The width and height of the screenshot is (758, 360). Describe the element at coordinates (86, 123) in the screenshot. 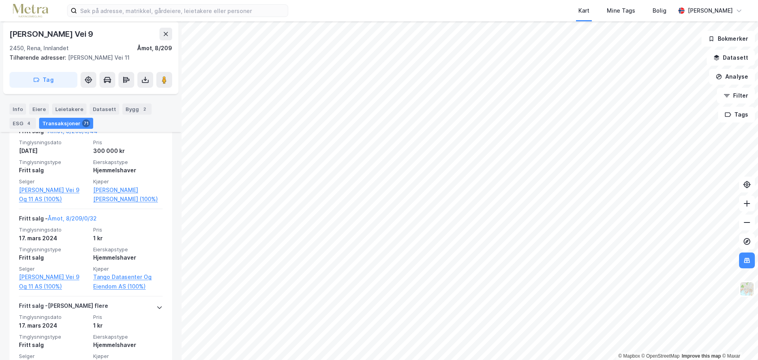

I see `div: 71` at that location.